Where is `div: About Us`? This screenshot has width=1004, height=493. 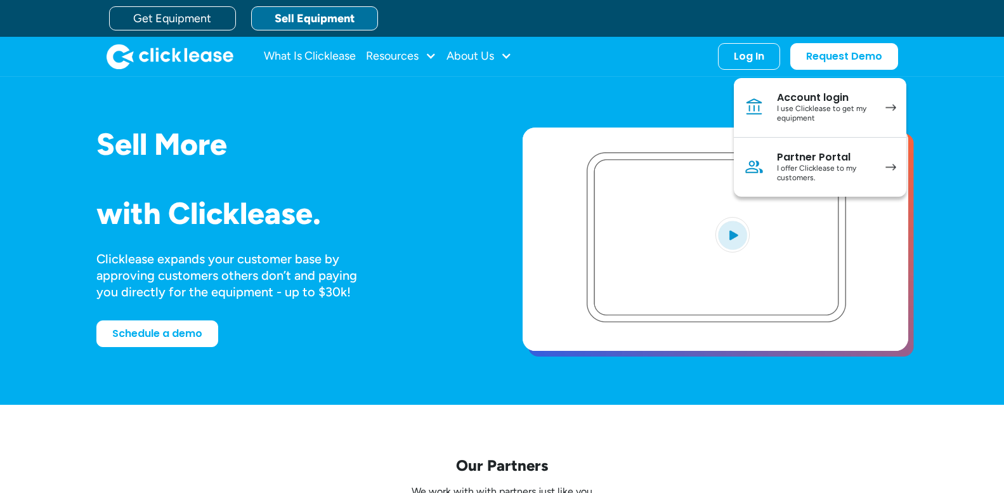 div: About Us is located at coordinates (479, 56).